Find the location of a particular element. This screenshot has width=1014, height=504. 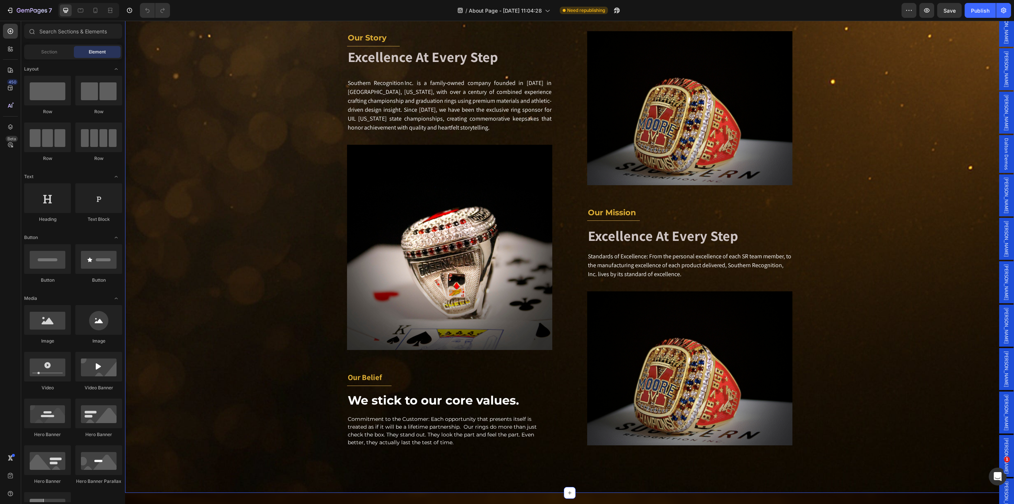

span: Element is located at coordinates (97, 52).